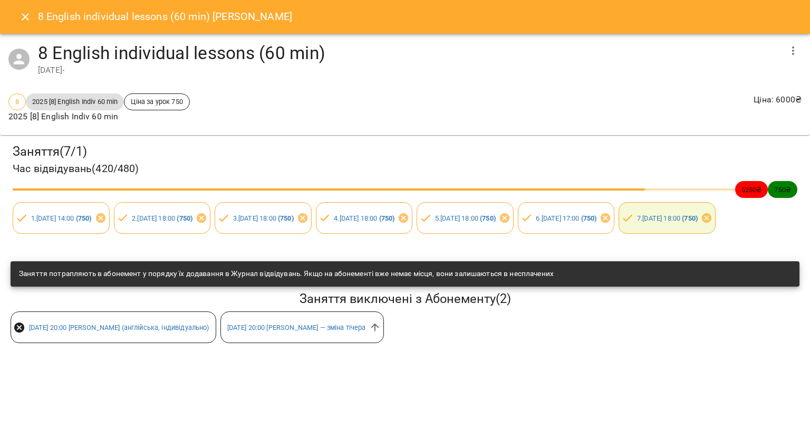  What do you see at coordinates (777, 100) in the screenshot?
I see `p: Ціна : 6000 ₴` at bounding box center [777, 100].